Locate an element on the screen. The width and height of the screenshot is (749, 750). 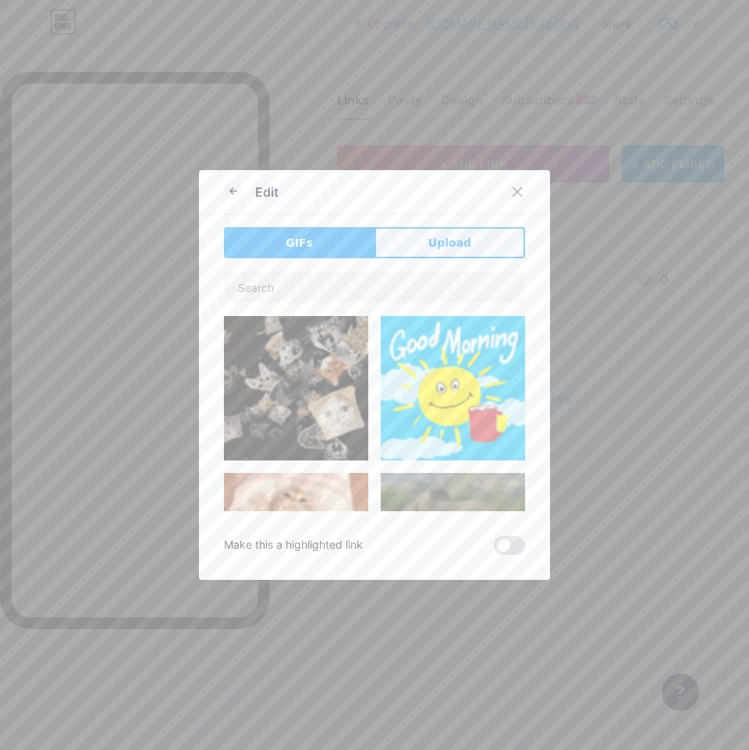
span: Upload is located at coordinates (449, 243).